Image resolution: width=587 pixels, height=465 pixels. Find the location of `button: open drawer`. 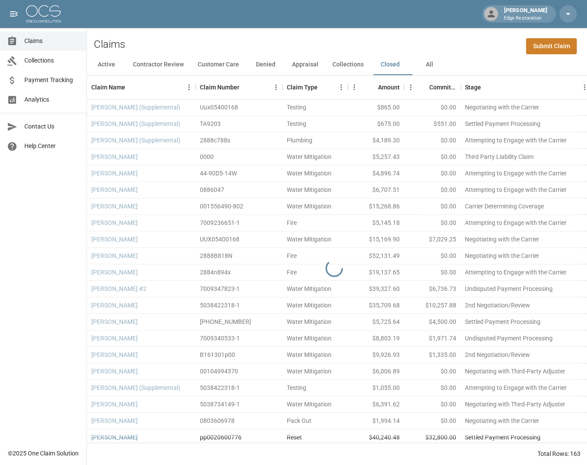

button: open drawer is located at coordinates (14, 14).